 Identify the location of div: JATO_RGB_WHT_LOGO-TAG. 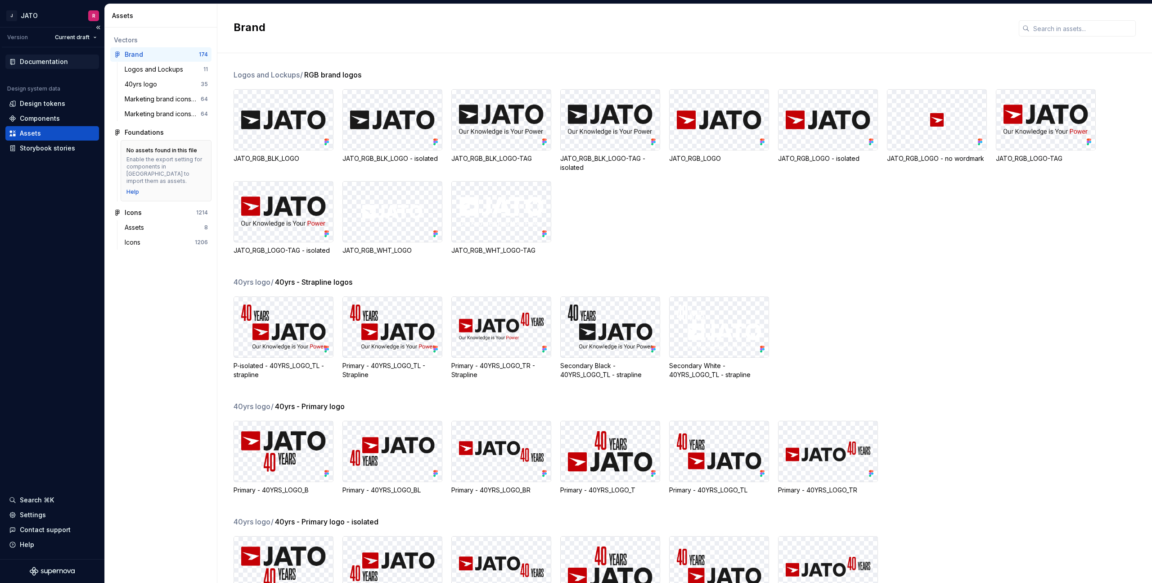
(502, 250).